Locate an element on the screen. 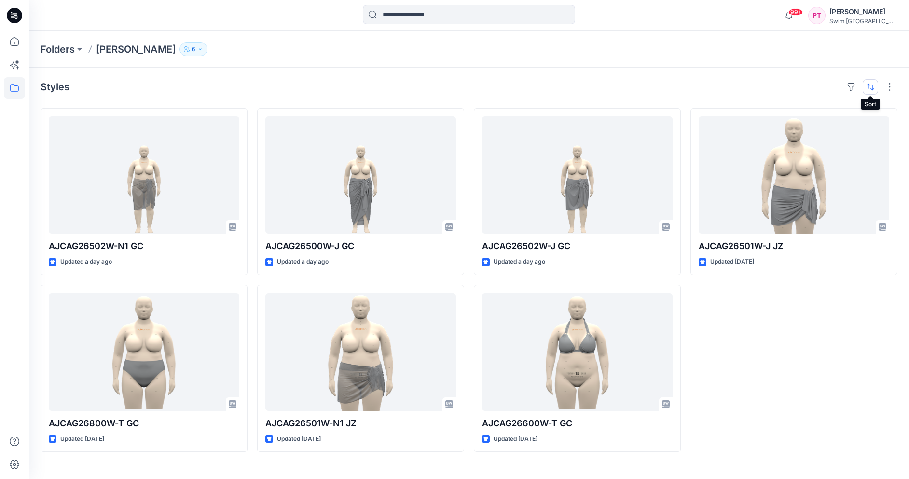  p: AJCAG26501W-J JZ is located at coordinates (794, 246).